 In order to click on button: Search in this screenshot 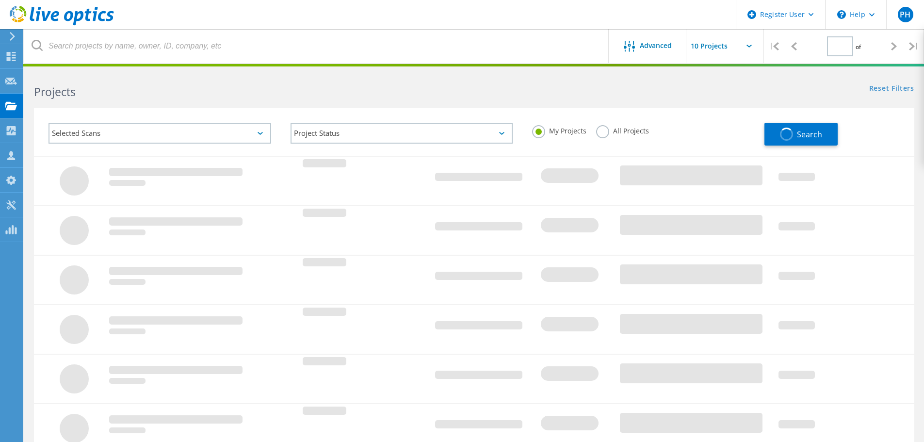, I will do `click(801, 134)`.